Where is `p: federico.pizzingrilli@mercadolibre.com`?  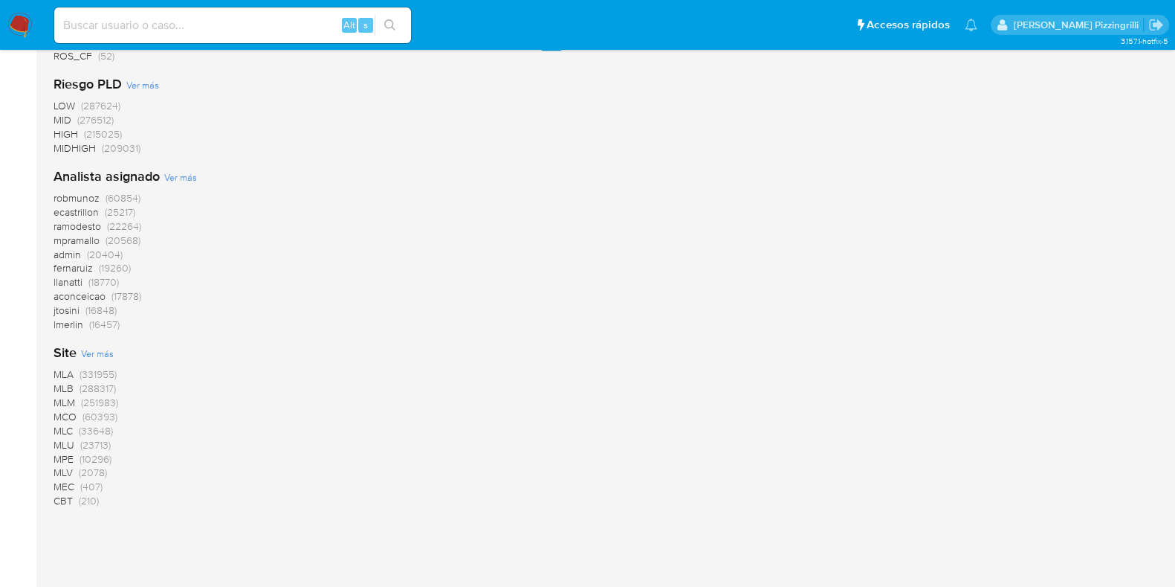 p: federico.pizzingrilli@mercadolibre.com is located at coordinates (1078, 25).